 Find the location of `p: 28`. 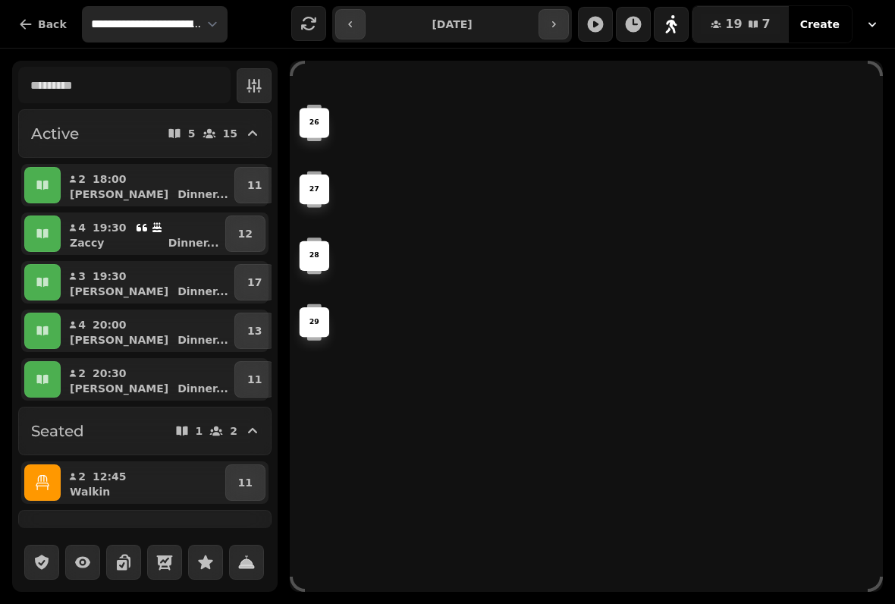

p: 28 is located at coordinates (314, 256).